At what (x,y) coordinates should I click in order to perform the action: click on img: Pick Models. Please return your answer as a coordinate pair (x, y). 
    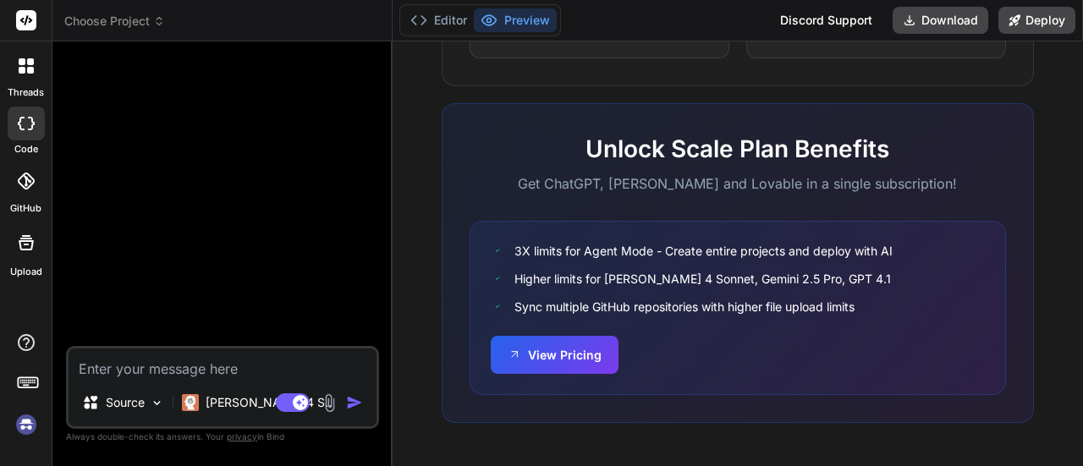
    Looking at the image, I should click on (157, 403).